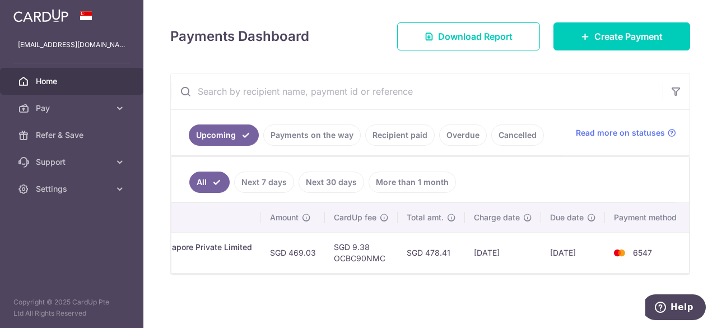  Describe the element at coordinates (284, 217) in the screenshot. I see `span: Amount` at that location.